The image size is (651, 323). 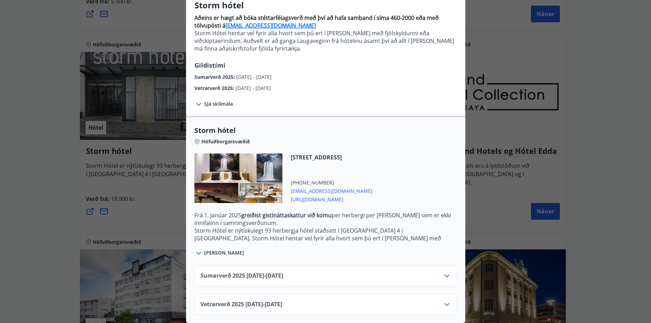 I want to click on span: Sjá skilmála, so click(x=219, y=104).